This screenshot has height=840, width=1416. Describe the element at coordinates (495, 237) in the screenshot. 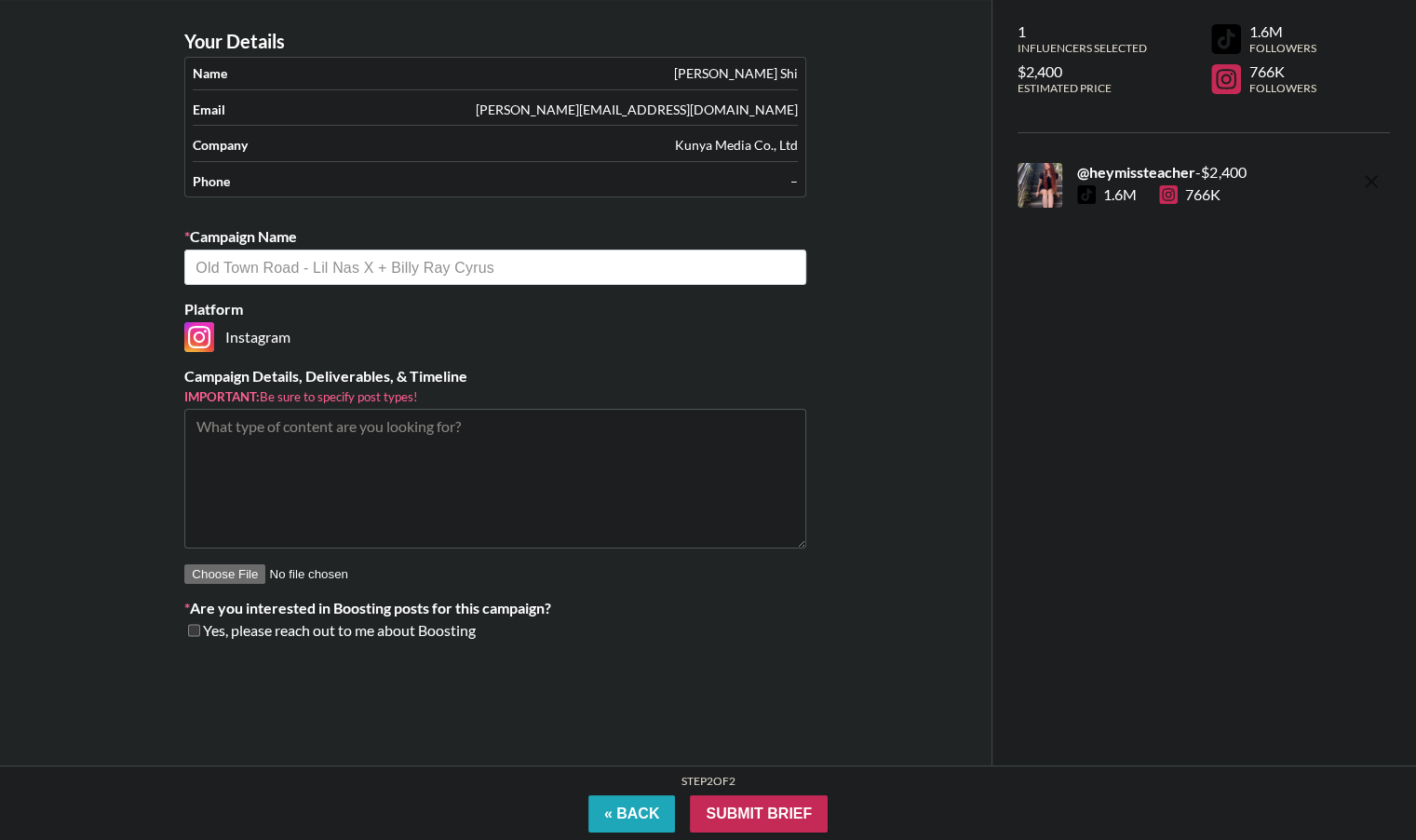

I see `label: Campaign Name` at that location.